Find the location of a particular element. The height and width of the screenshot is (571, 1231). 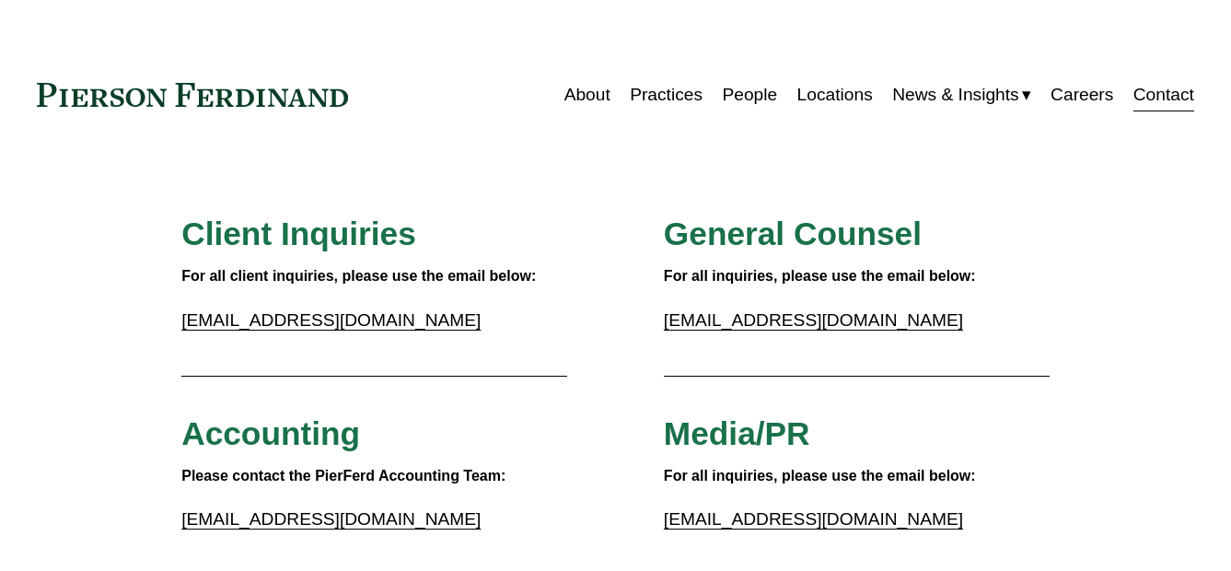

a: Practices is located at coordinates (666, 95).